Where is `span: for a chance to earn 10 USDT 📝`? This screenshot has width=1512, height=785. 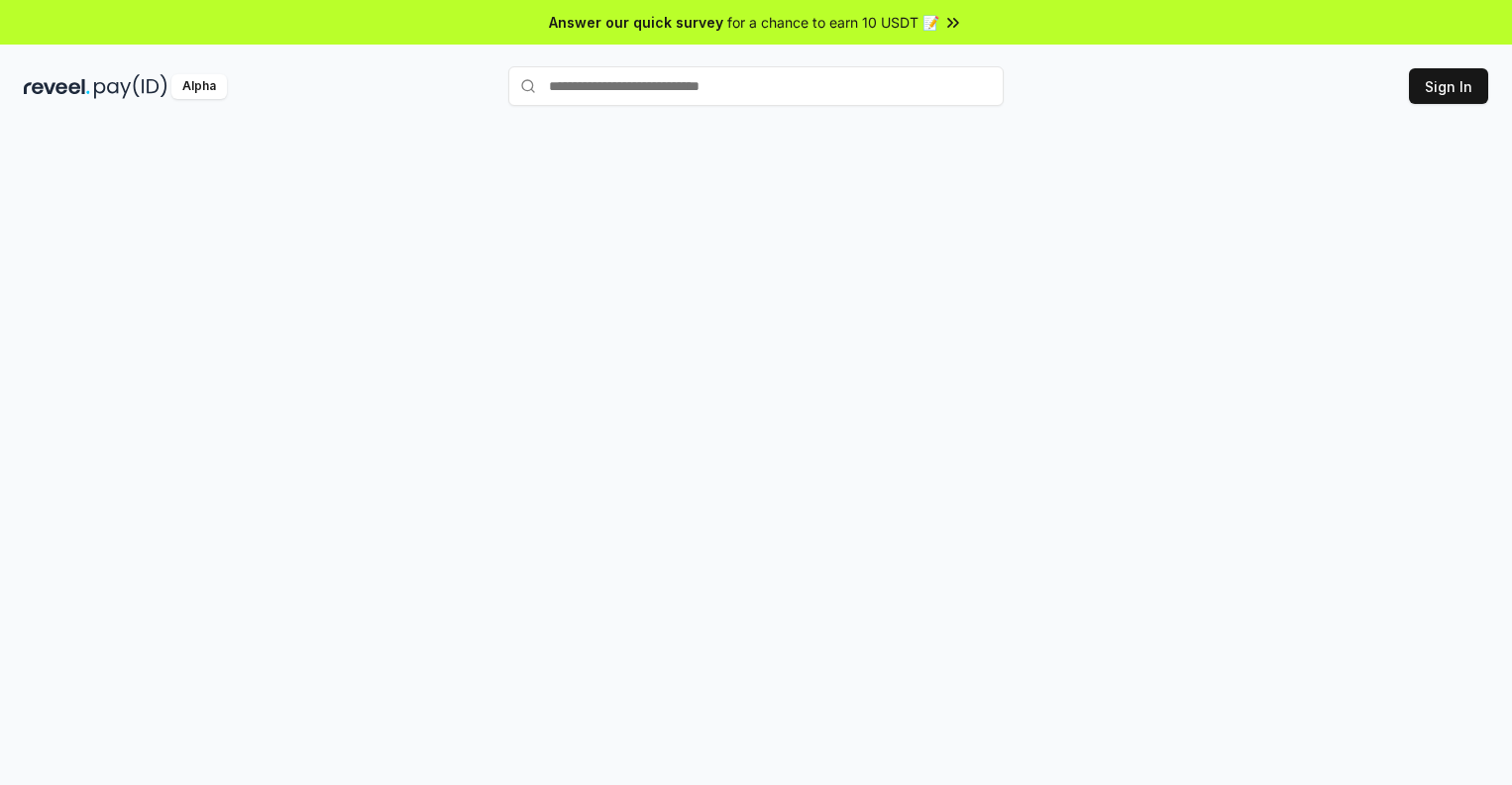 span: for a chance to earn 10 USDT 📝 is located at coordinates (833, 22).